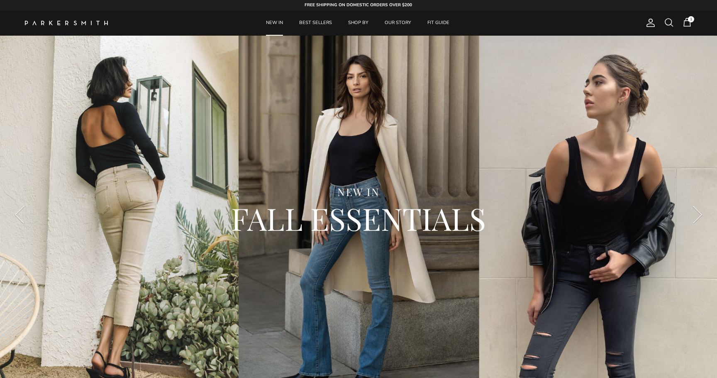 The image size is (717, 378). I want to click on img: Parker Smith, so click(66, 23).